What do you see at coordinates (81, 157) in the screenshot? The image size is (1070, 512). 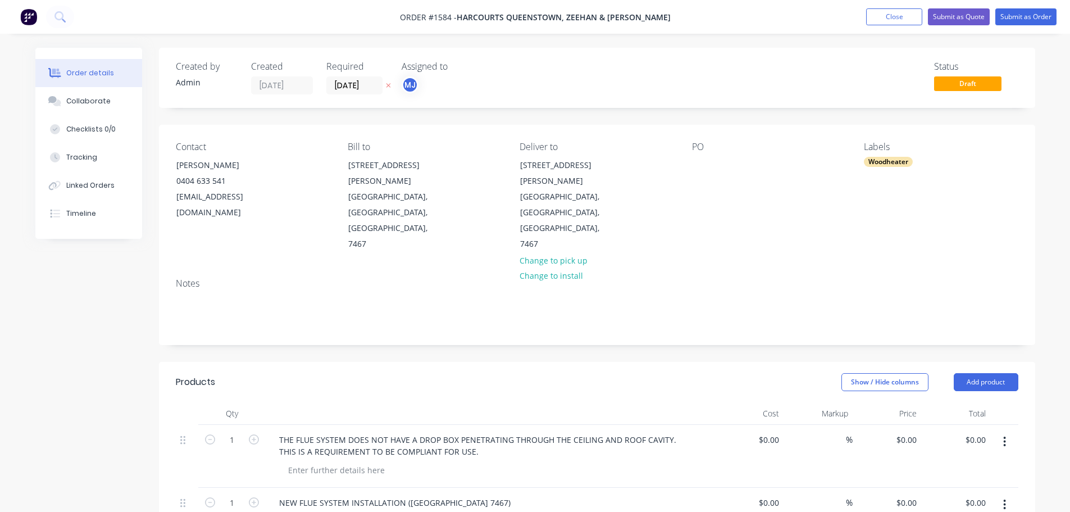 I see `div: Tracking` at bounding box center [81, 157].